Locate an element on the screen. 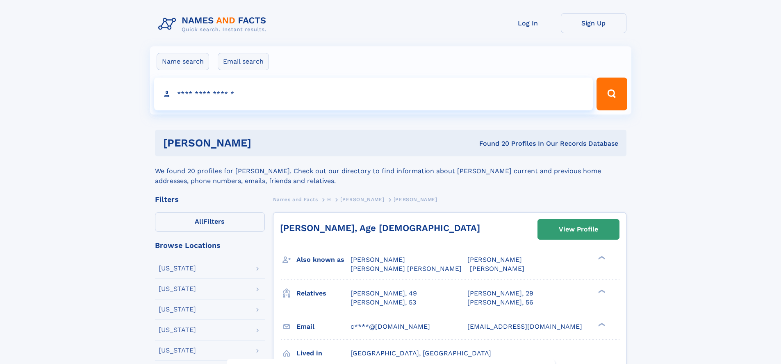 The image size is (781, 364). a: View Profile is located at coordinates (579, 229).